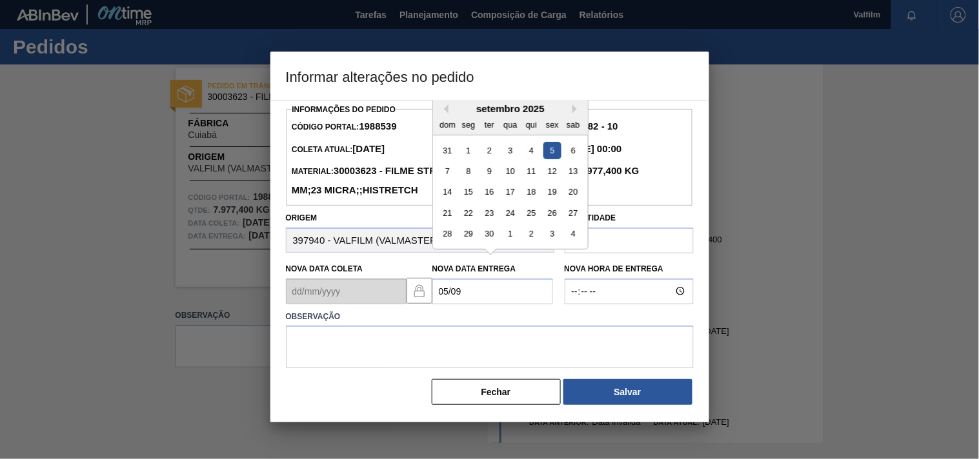 The height and width of the screenshot is (459, 979). What do you see at coordinates (530, 192) in the screenshot?
I see `div: Choose quinta-feira, 18 de setembro de 2025` at bounding box center [530, 192].